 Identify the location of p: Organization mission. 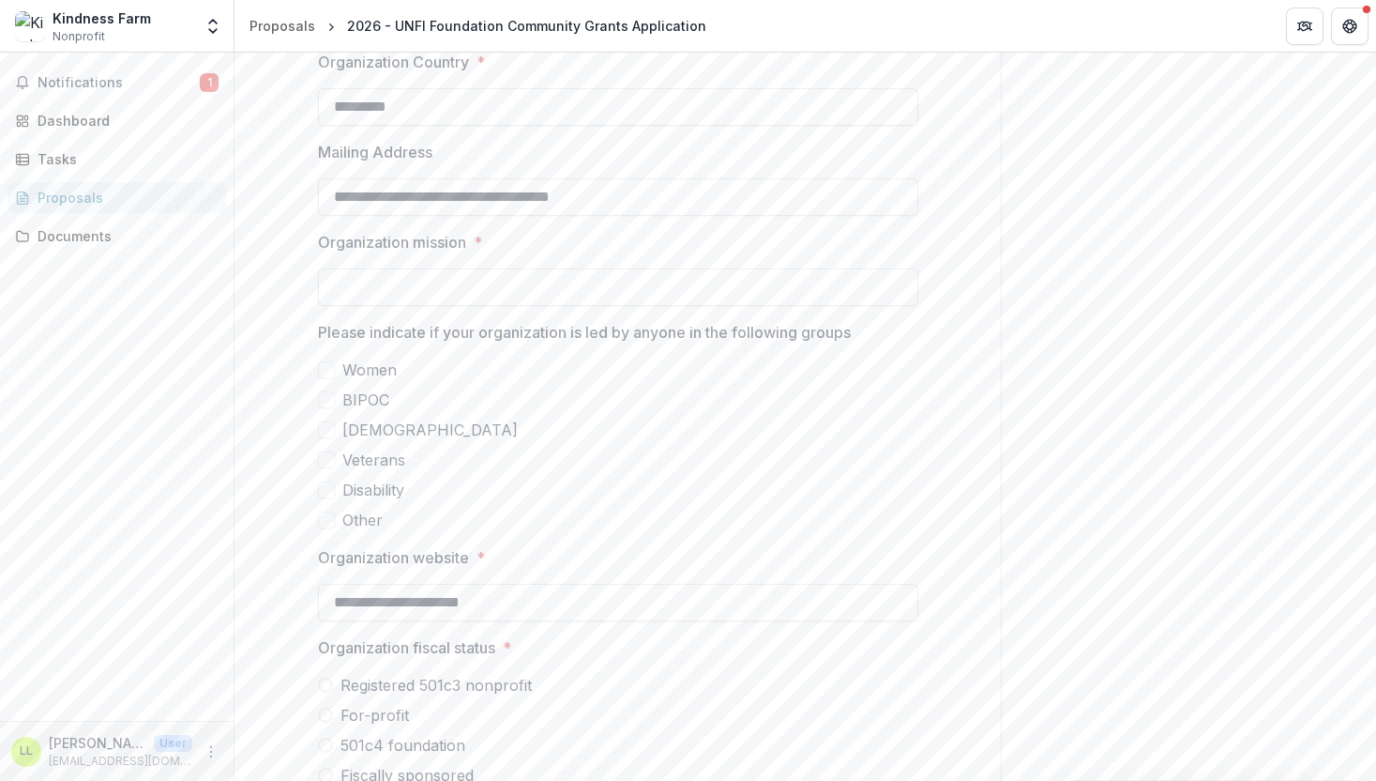
(392, 242).